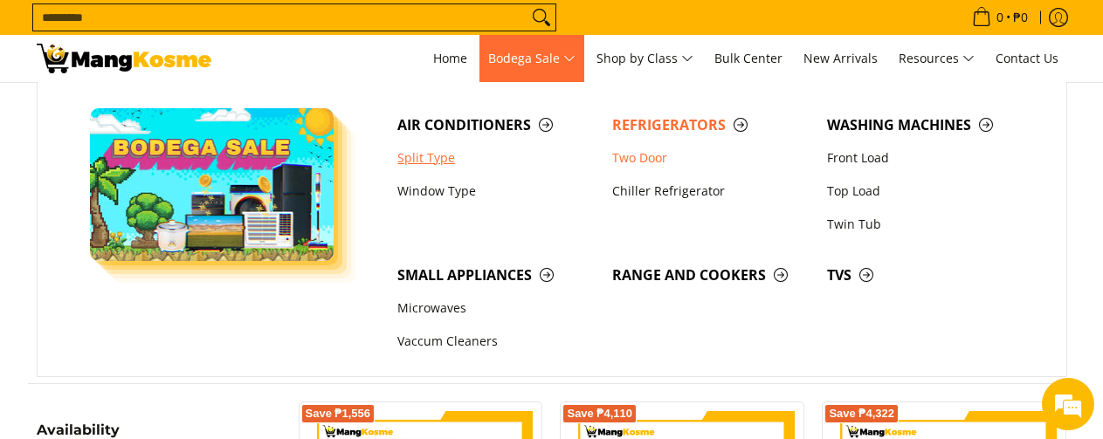 The image size is (1103, 439). I want to click on div: Minimize live chat window, so click(307, 30).